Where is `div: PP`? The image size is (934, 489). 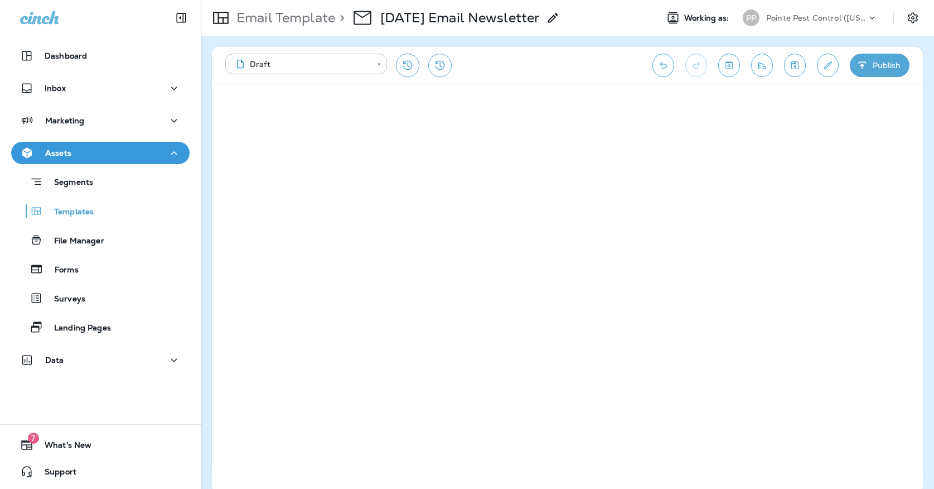
div: PP is located at coordinates (751, 18).